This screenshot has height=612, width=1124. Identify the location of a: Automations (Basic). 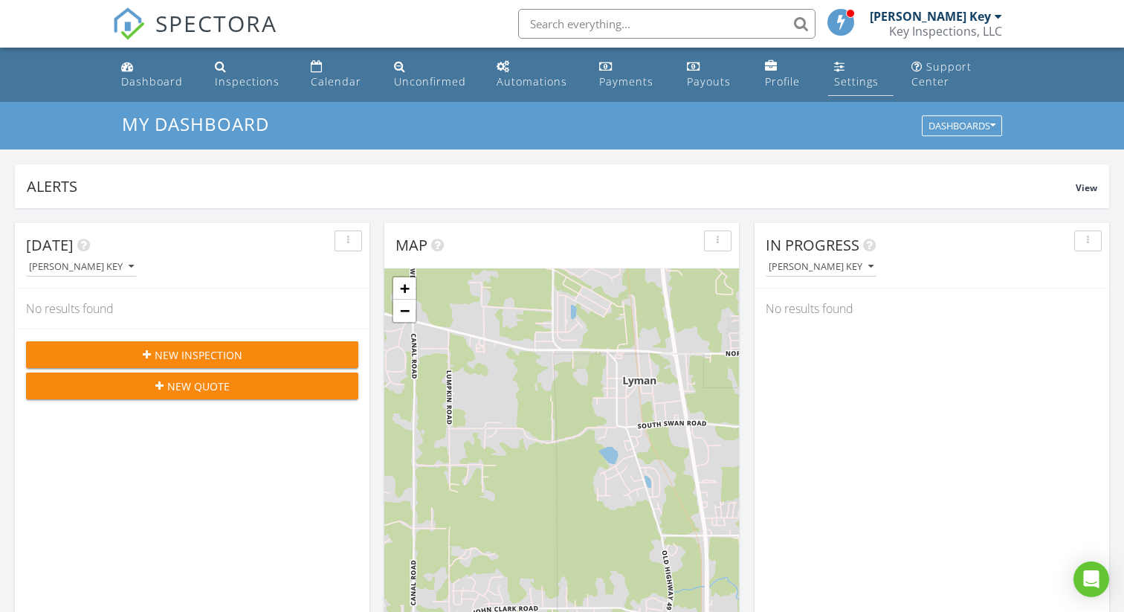
(536, 74).